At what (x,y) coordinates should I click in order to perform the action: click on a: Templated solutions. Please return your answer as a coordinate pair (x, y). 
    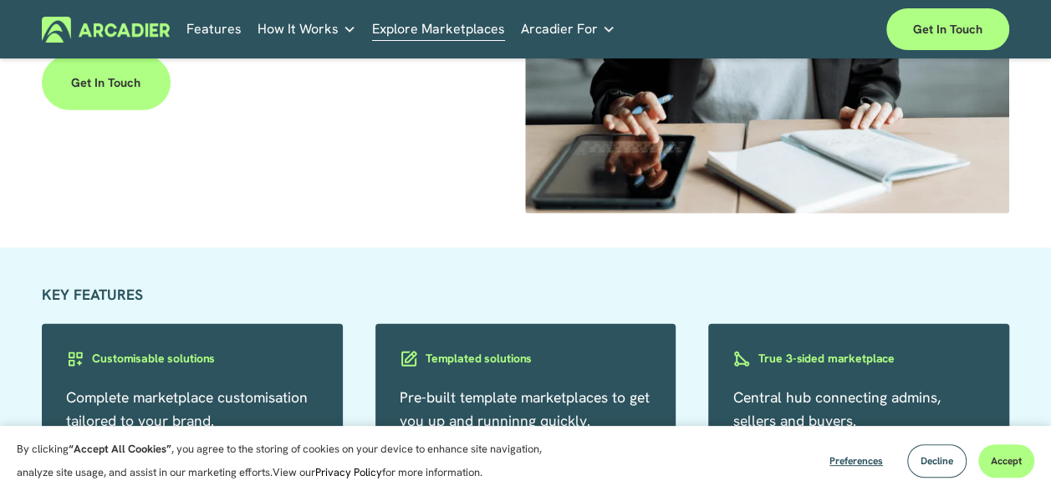
    Looking at the image, I should click on (526, 358).